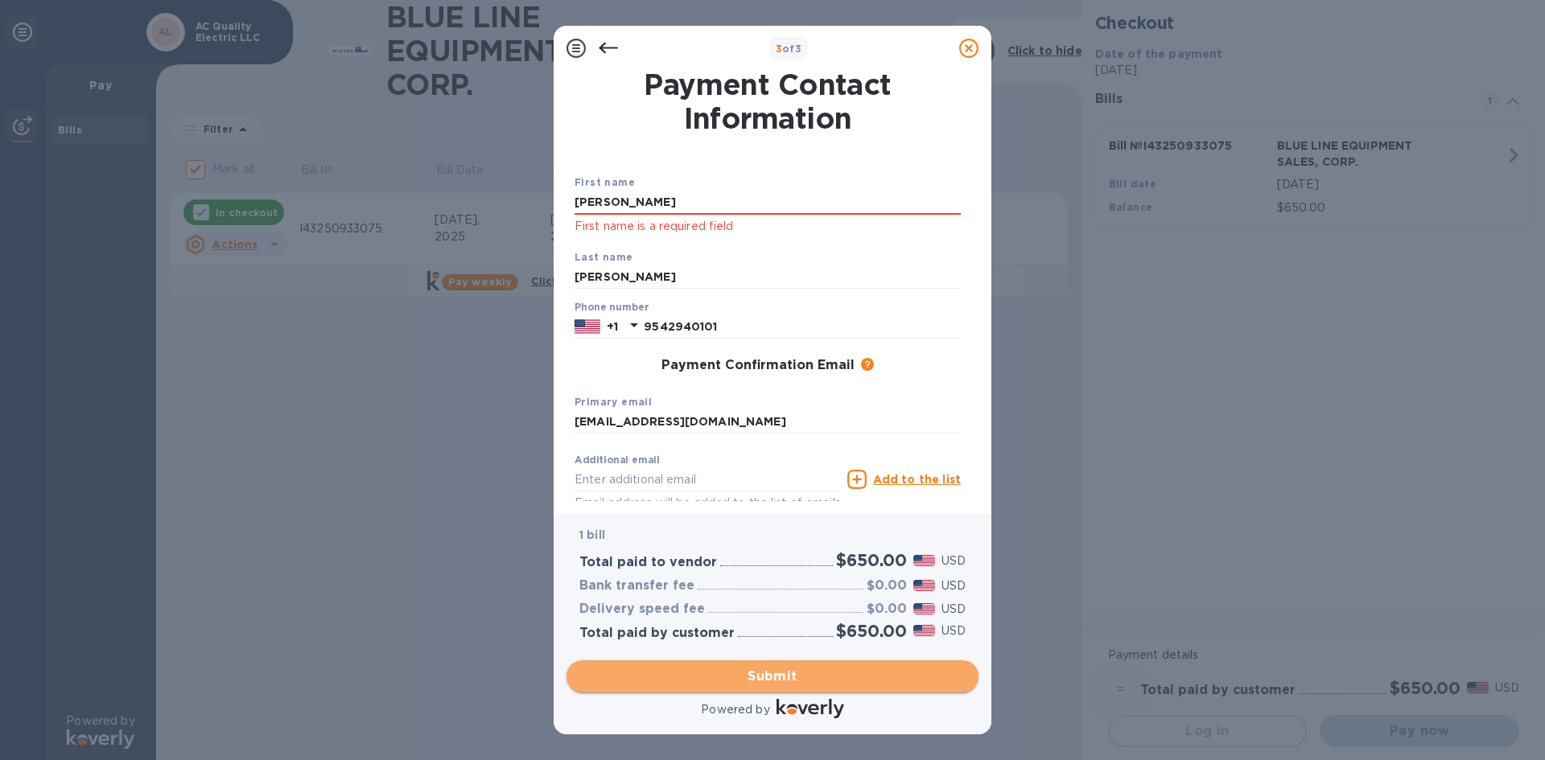  Describe the element at coordinates (768, 101) in the screenshot. I see `h1: Payment Contact Information` at that location.